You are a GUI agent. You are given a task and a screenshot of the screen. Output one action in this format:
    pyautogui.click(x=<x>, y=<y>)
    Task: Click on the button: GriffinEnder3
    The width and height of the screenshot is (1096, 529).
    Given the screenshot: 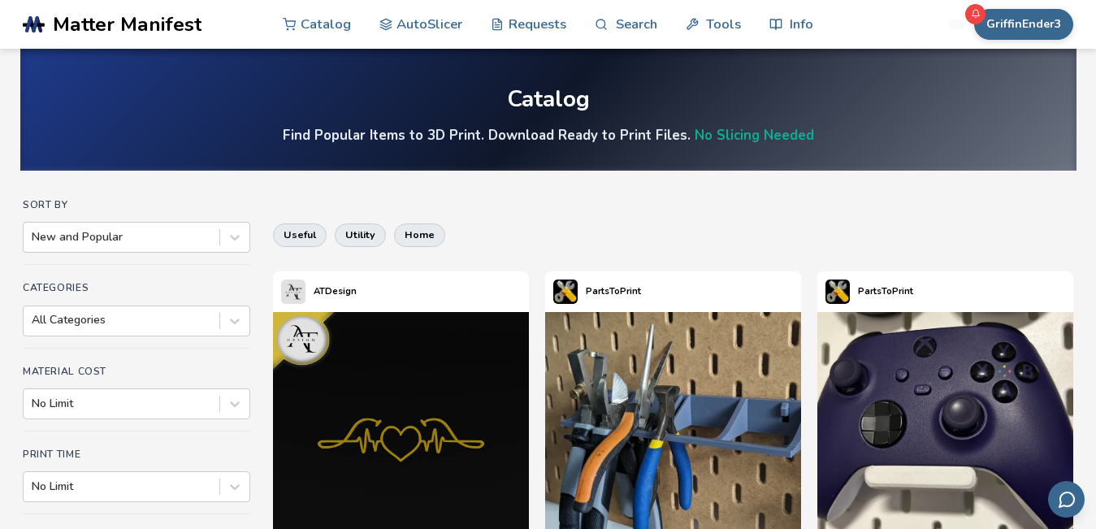 What is the action you would take?
    pyautogui.click(x=1024, y=24)
    